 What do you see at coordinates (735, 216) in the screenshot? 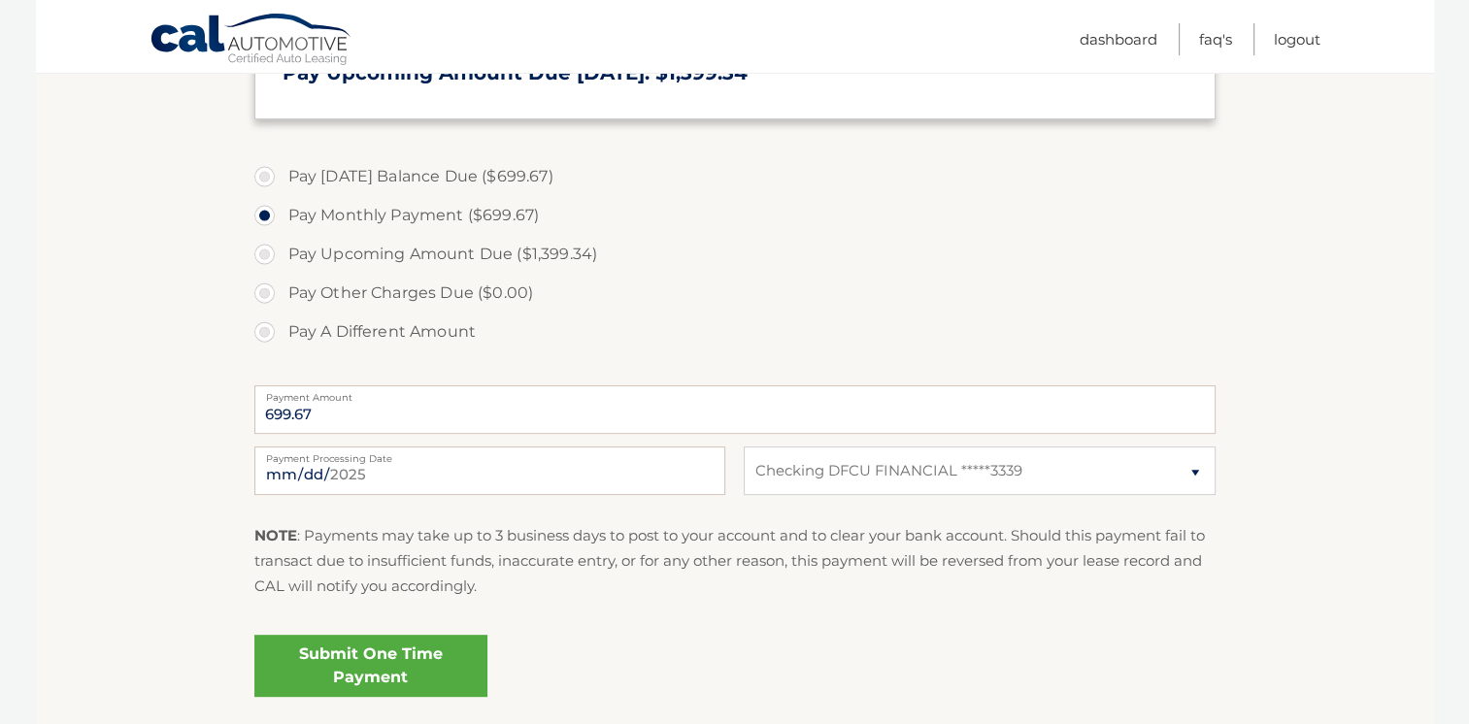
I see `label: Pay Monthly Payment ($699.67)` at bounding box center [735, 216].